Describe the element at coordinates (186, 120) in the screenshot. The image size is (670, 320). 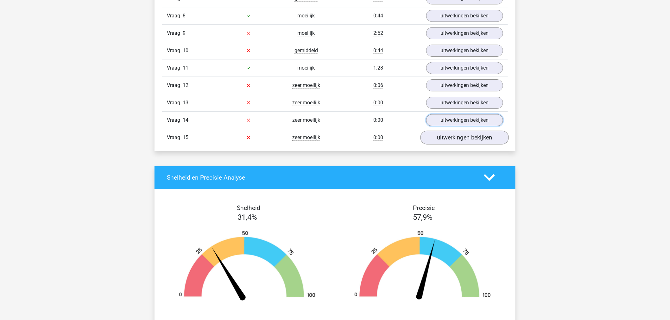
I see `span: 14` at that location.